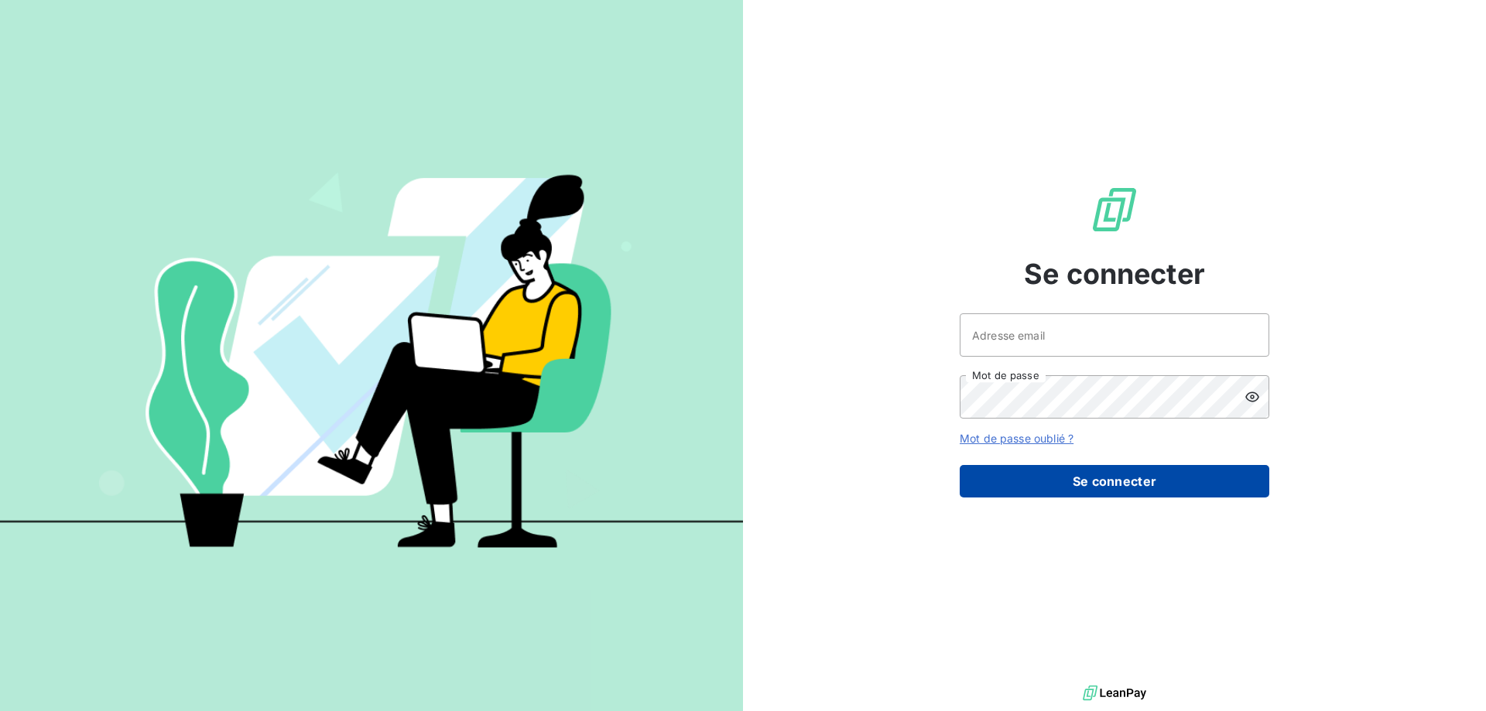 The height and width of the screenshot is (711, 1486). I want to click on input: placeholder, so click(1114, 335).